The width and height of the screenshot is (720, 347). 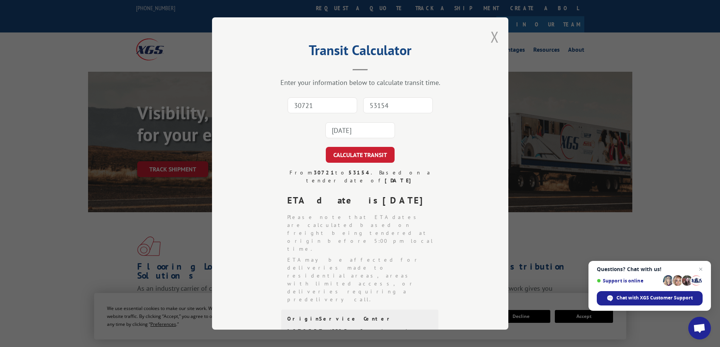 What do you see at coordinates (398, 105) in the screenshot?
I see `input: Dest. Zip` at bounding box center [398, 105].